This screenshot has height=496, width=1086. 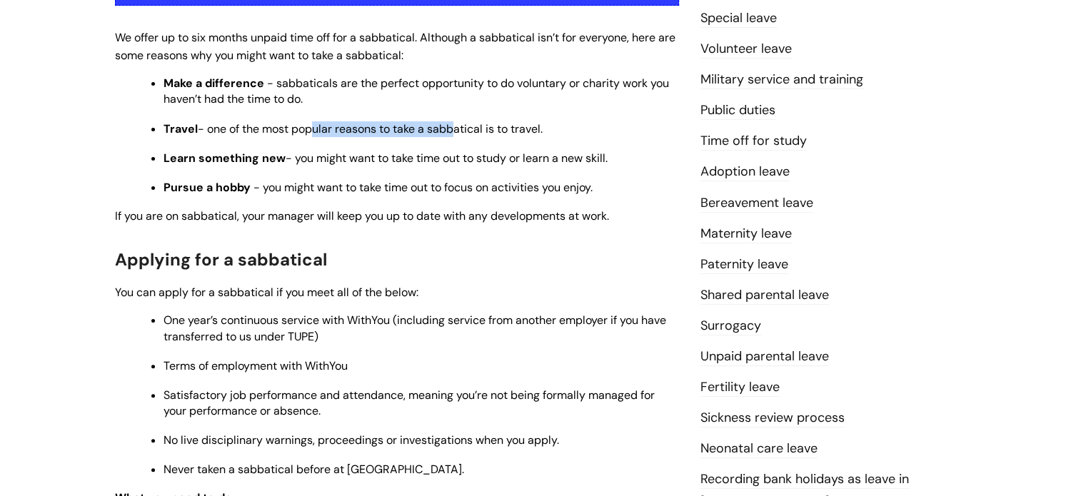 I want to click on span: We offer up to six months unpaid time off for a sabbatical. Although a sabbatical isn’t for every..., so click(x=395, y=46).